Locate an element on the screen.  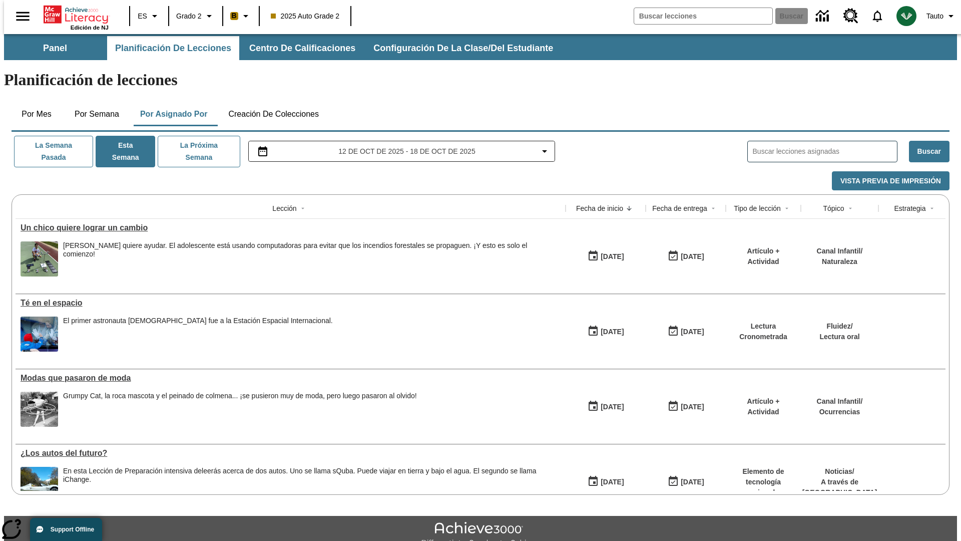
div: El primer astronauta británico fue a la Estación Espacial Internacional. is located at coordinates (198, 334).